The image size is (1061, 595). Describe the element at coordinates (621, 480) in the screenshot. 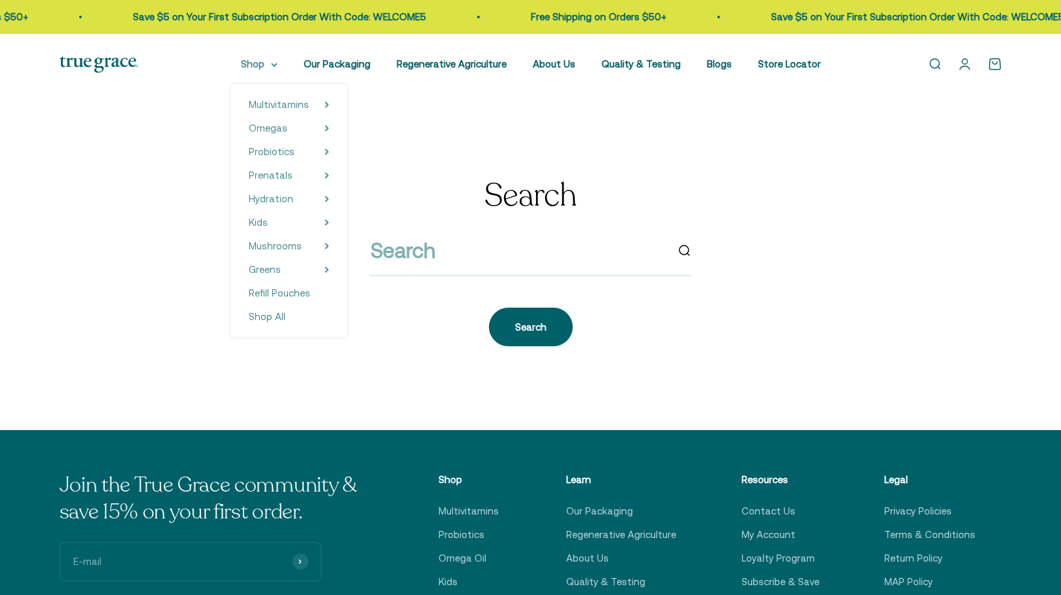

I see `p: Learn` at that location.